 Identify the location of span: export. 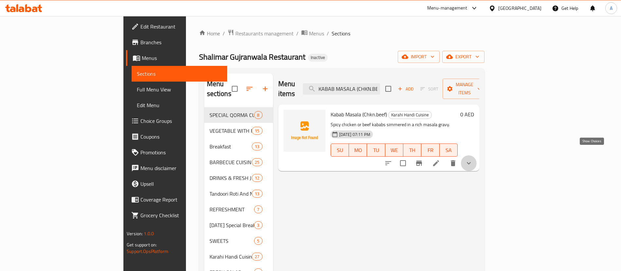
(463, 57).